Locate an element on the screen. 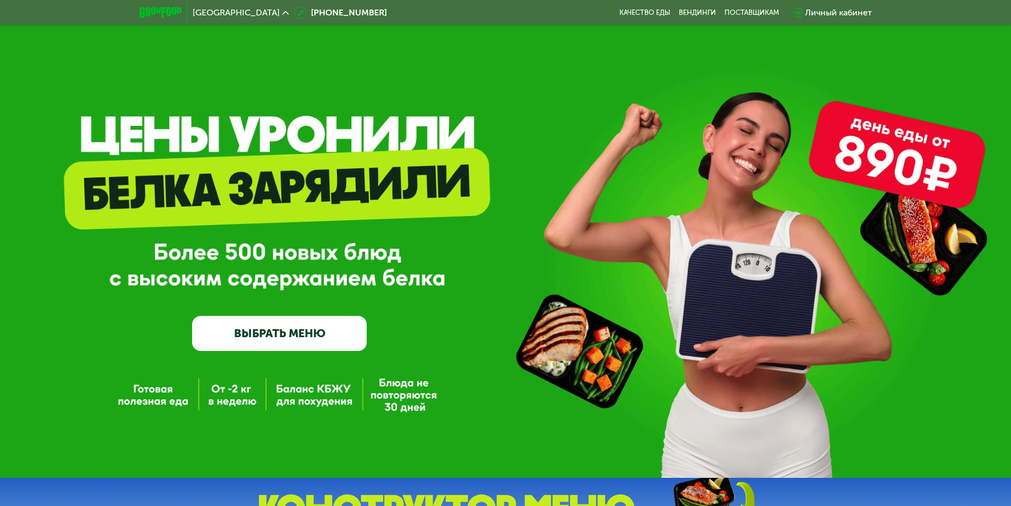 The height and width of the screenshot is (506, 1011). a: ВЫБРАТЬ МЕНЮ is located at coordinates (279, 333).